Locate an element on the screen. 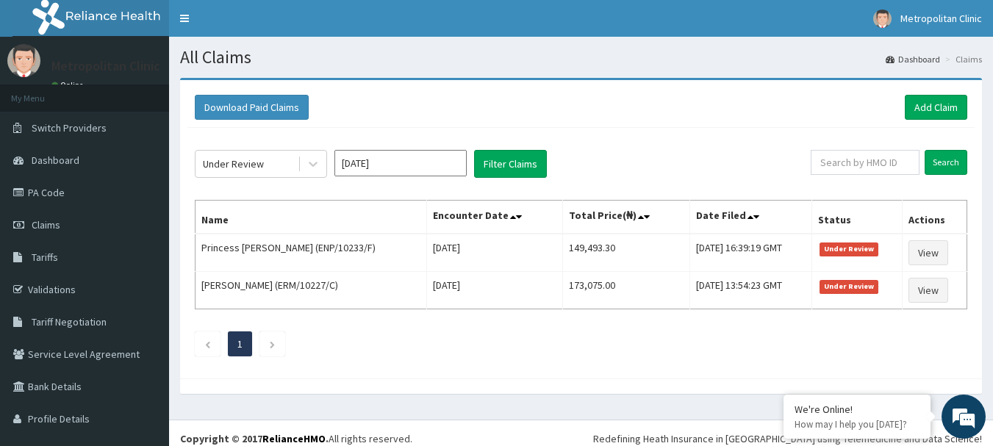 The image size is (993, 446). a: Dashboard is located at coordinates (913, 59).